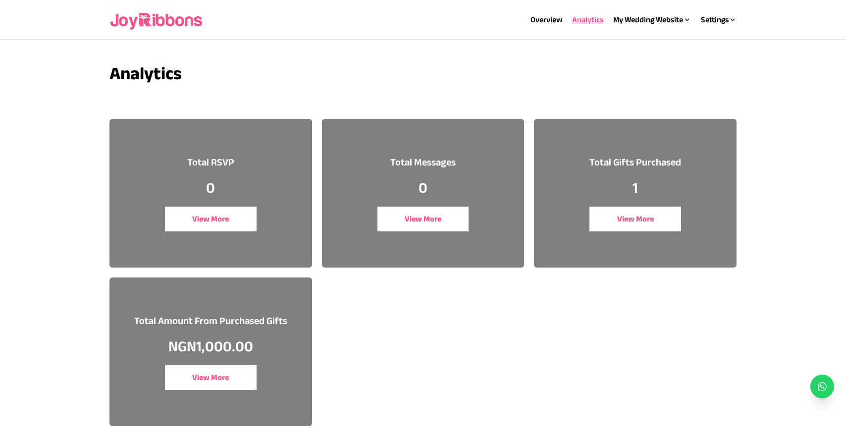 This screenshot has height=438, width=846. What do you see at coordinates (211, 321) in the screenshot?
I see `h3: Total Amount From Purchased Gifts` at bounding box center [211, 321].